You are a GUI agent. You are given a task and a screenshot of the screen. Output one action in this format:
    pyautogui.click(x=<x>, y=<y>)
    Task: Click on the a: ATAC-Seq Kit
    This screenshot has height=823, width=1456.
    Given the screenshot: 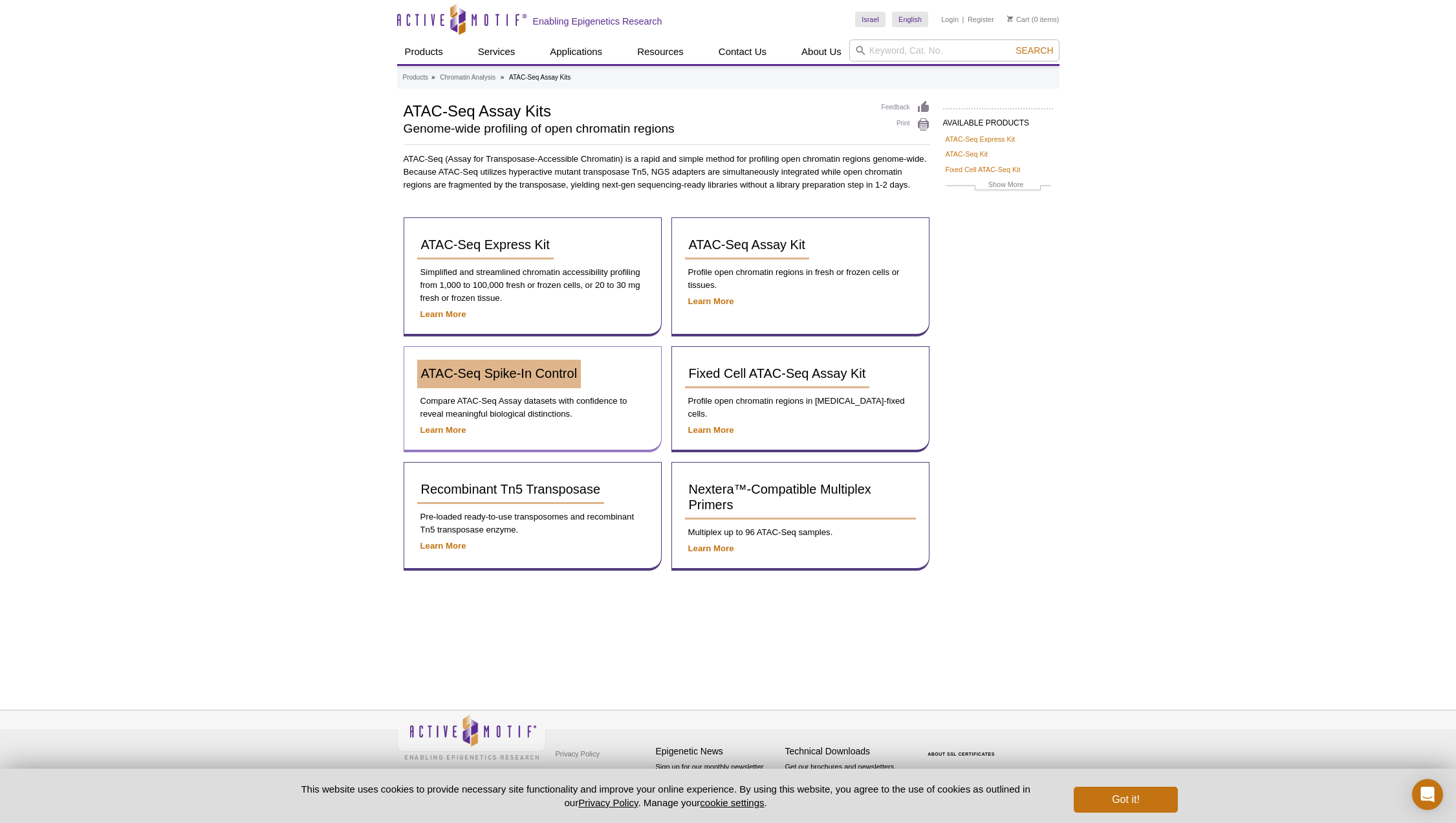 What is the action you would take?
    pyautogui.click(x=967, y=154)
    